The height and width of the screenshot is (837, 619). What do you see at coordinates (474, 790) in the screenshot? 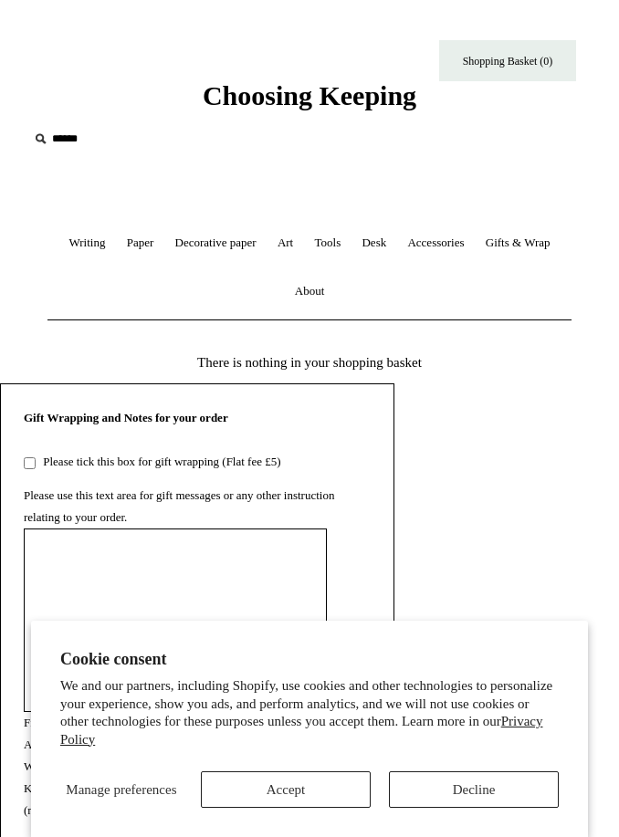
I see `button: Decline` at bounding box center [474, 790].